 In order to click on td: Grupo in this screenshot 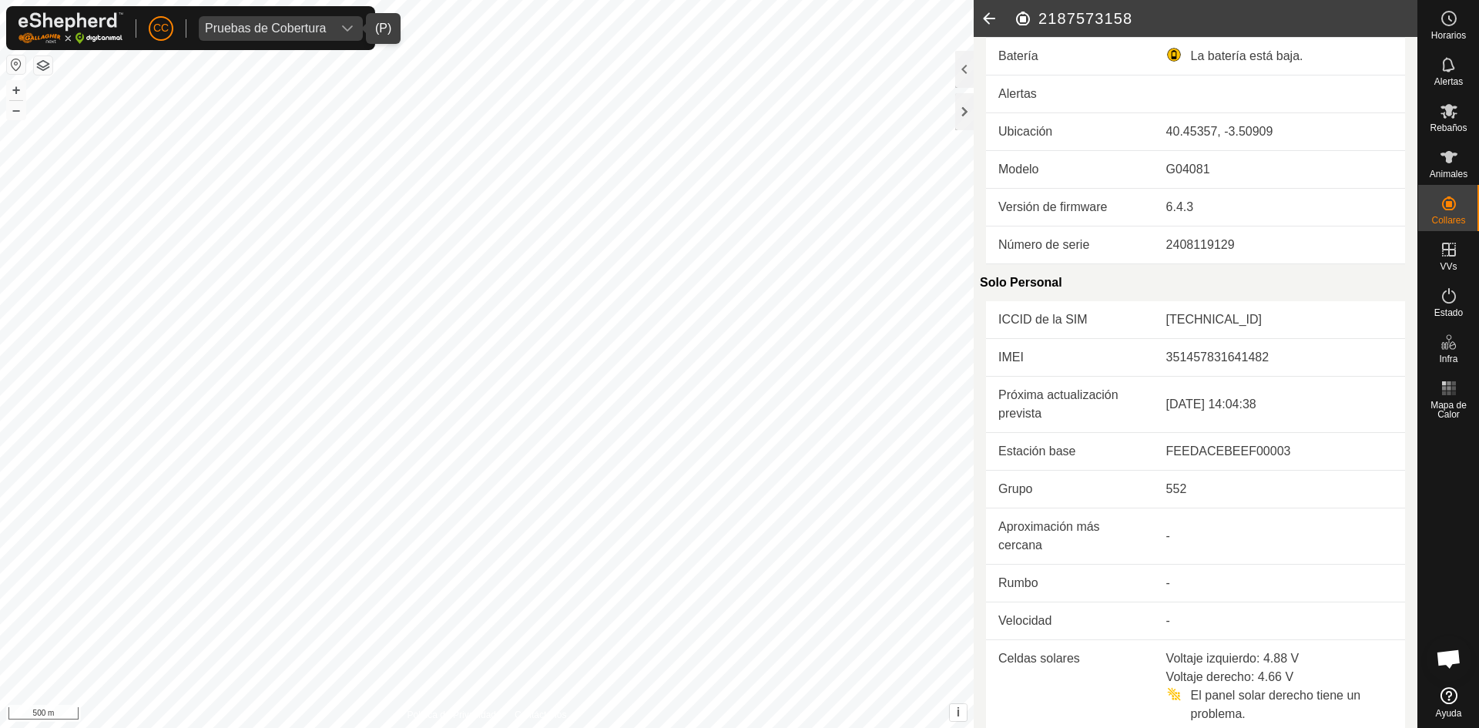, I will do `click(1070, 489)`.